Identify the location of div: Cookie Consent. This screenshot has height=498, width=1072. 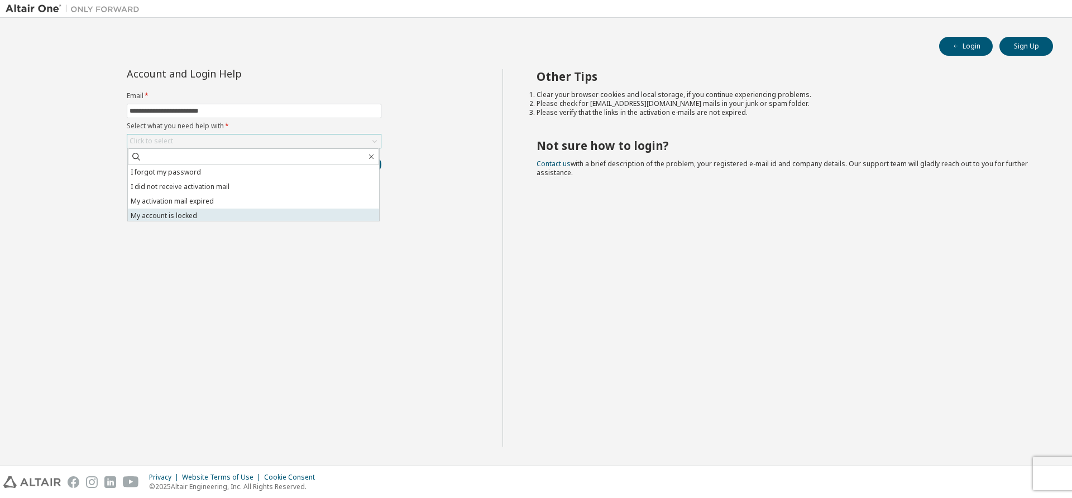
(292, 478).